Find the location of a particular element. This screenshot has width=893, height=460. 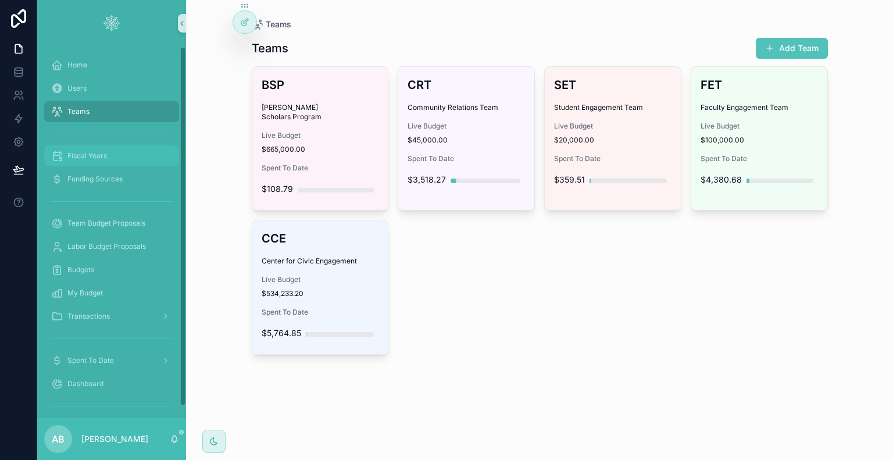

div: $5,764.85 is located at coordinates (281, 333).